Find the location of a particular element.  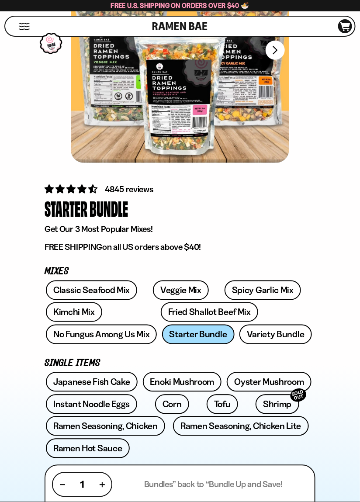

p: on all US orders above $40! is located at coordinates (180, 247).